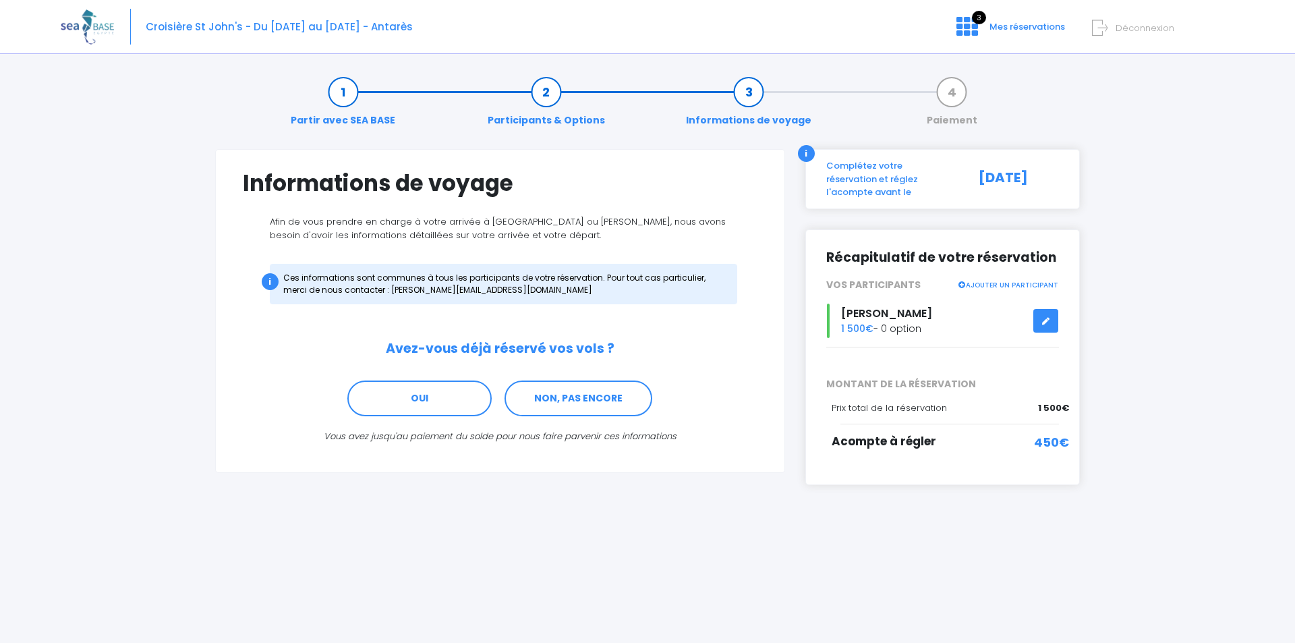 Image resolution: width=1295 pixels, height=643 pixels. I want to click on h1: Informations de voyage, so click(500, 183).